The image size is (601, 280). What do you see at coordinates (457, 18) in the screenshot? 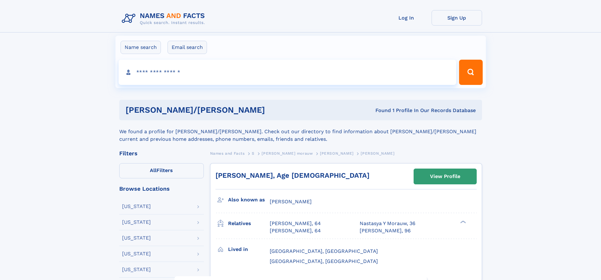
I see `a: Sign Up` at bounding box center [457, 18].